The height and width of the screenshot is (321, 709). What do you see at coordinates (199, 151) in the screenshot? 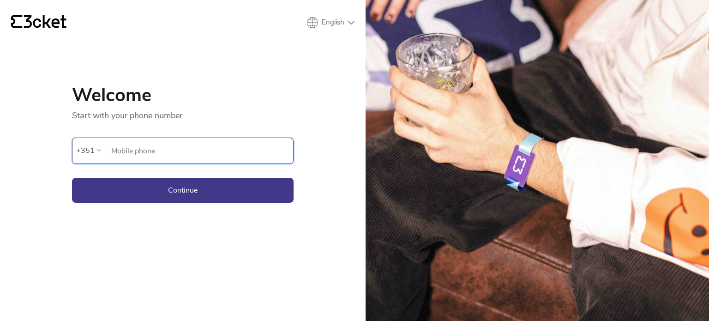
I see `label: Mobile phone` at bounding box center [199, 151].